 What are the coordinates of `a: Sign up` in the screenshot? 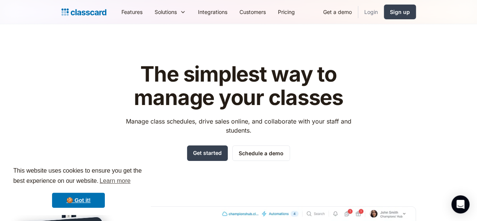 It's located at (400, 12).